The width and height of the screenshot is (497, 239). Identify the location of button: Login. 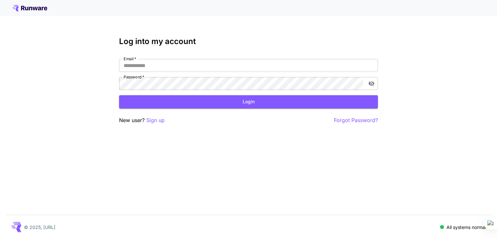
(248, 102).